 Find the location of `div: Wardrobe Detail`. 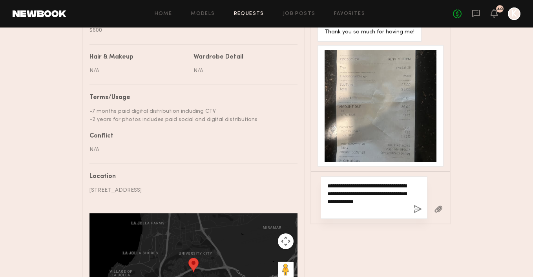

div: Wardrobe Detail is located at coordinates (218, 57).